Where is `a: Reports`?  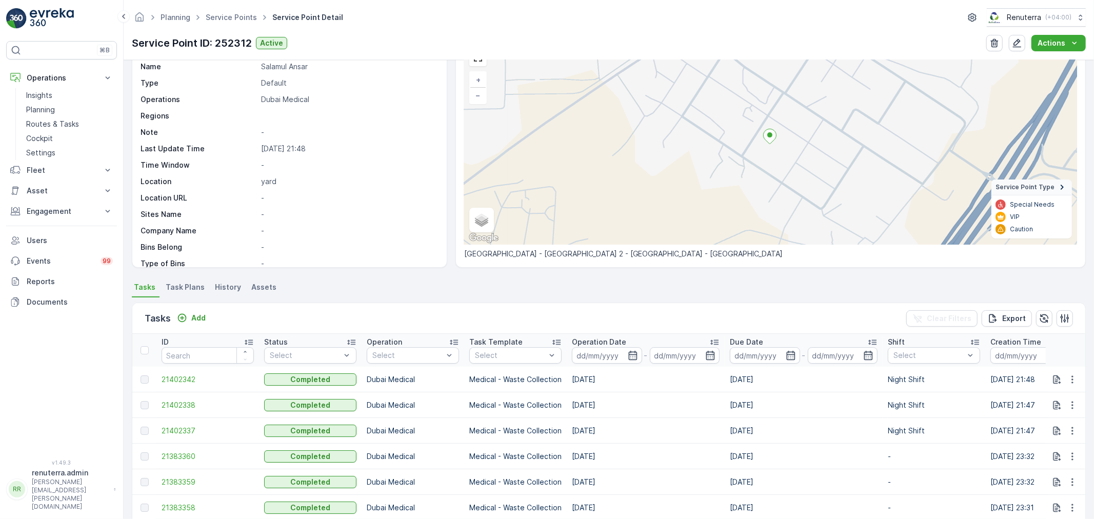
a: Reports is located at coordinates (62, 281).